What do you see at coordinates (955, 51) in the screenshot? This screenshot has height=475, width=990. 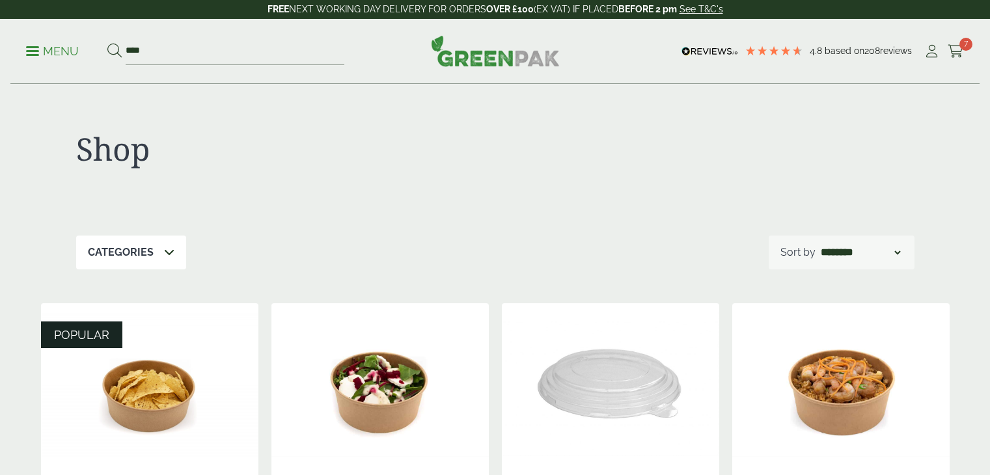 I see `a: 7` at bounding box center [955, 51].